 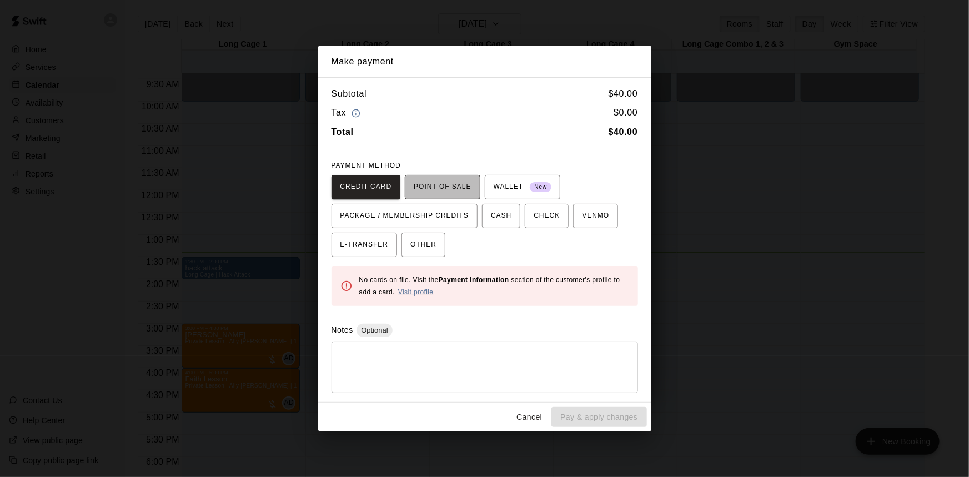 I want to click on a: Visit profile, so click(x=416, y=292).